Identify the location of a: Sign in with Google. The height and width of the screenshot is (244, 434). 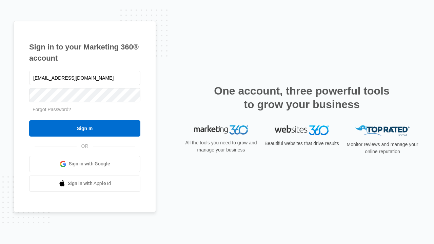
(85, 164).